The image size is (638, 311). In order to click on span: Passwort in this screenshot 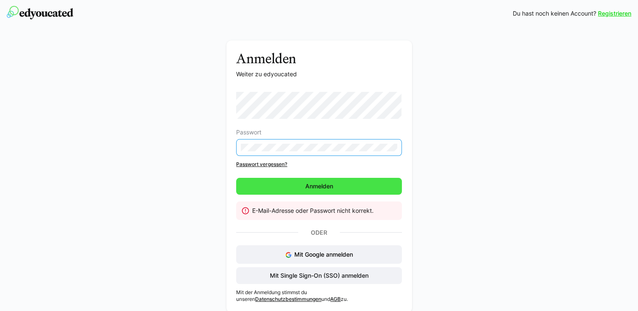, I will do `click(249, 132)`.